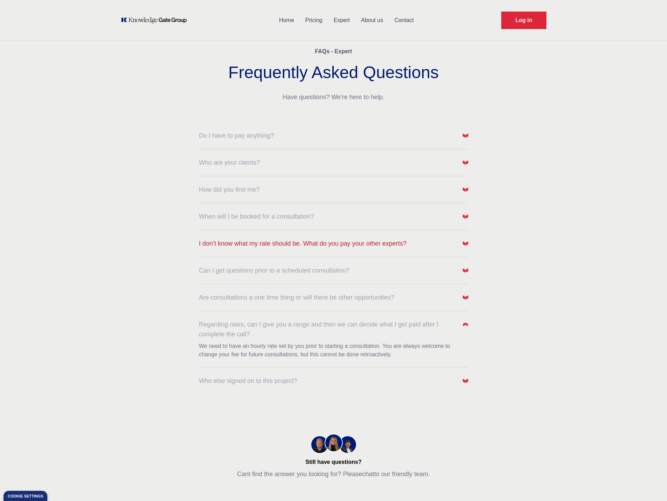  What do you see at coordinates (257, 217) in the screenshot?
I see `span: When will I be booked for a consultation?` at bounding box center [257, 217].